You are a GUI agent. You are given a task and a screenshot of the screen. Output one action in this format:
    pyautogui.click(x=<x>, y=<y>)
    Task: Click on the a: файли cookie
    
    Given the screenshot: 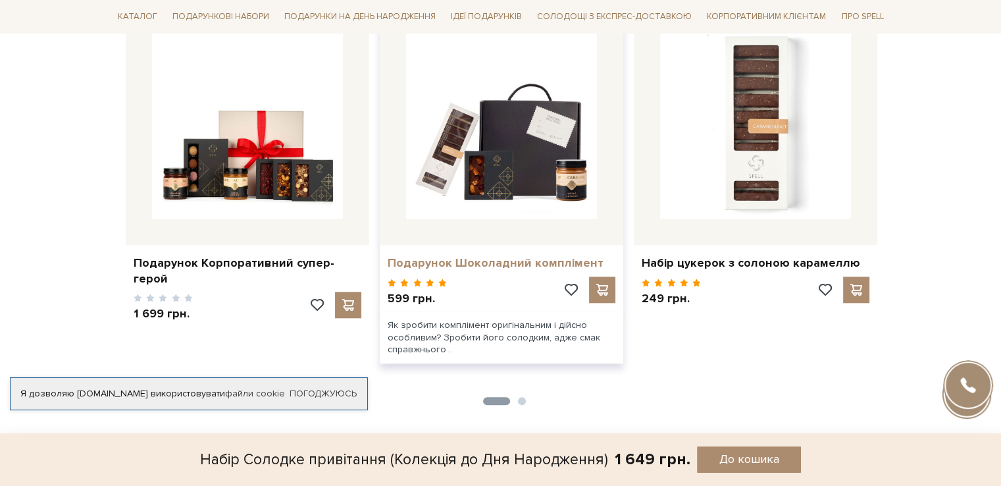 What is the action you would take?
    pyautogui.click(x=255, y=393)
    